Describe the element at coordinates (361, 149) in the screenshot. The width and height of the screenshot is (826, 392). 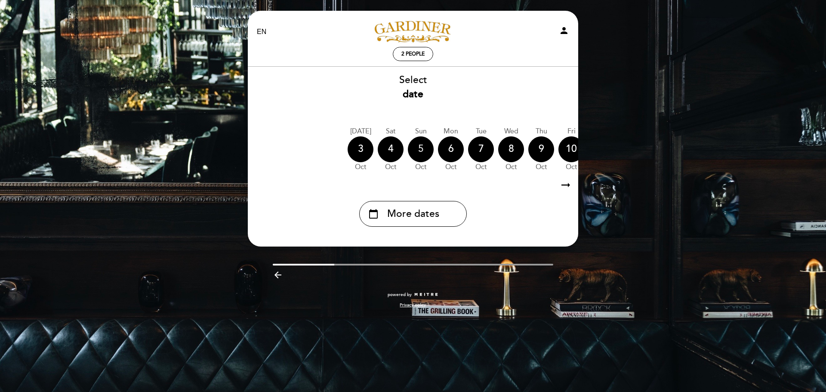
I see `div: 3` at that location.